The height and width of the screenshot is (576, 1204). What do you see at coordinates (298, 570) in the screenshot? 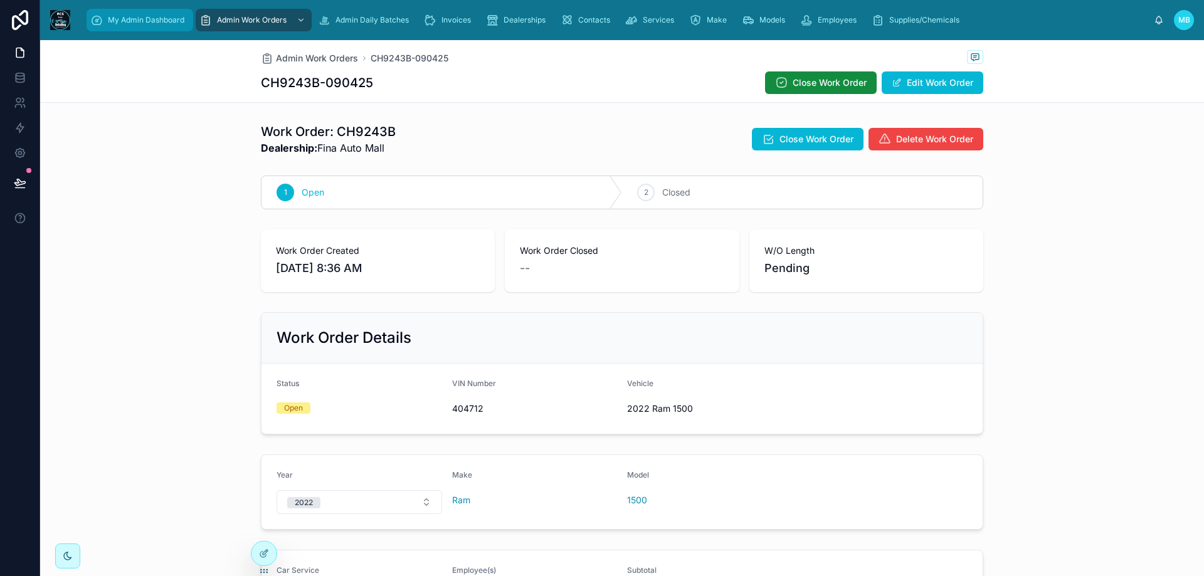
I see `span: Car Service` at bounding box center [298, 570].